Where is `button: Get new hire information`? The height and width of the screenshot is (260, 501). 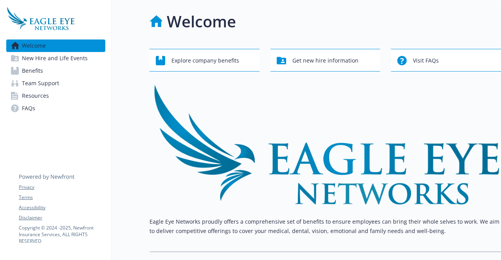 button: Get new hire information is located at coordinates (325, 60).